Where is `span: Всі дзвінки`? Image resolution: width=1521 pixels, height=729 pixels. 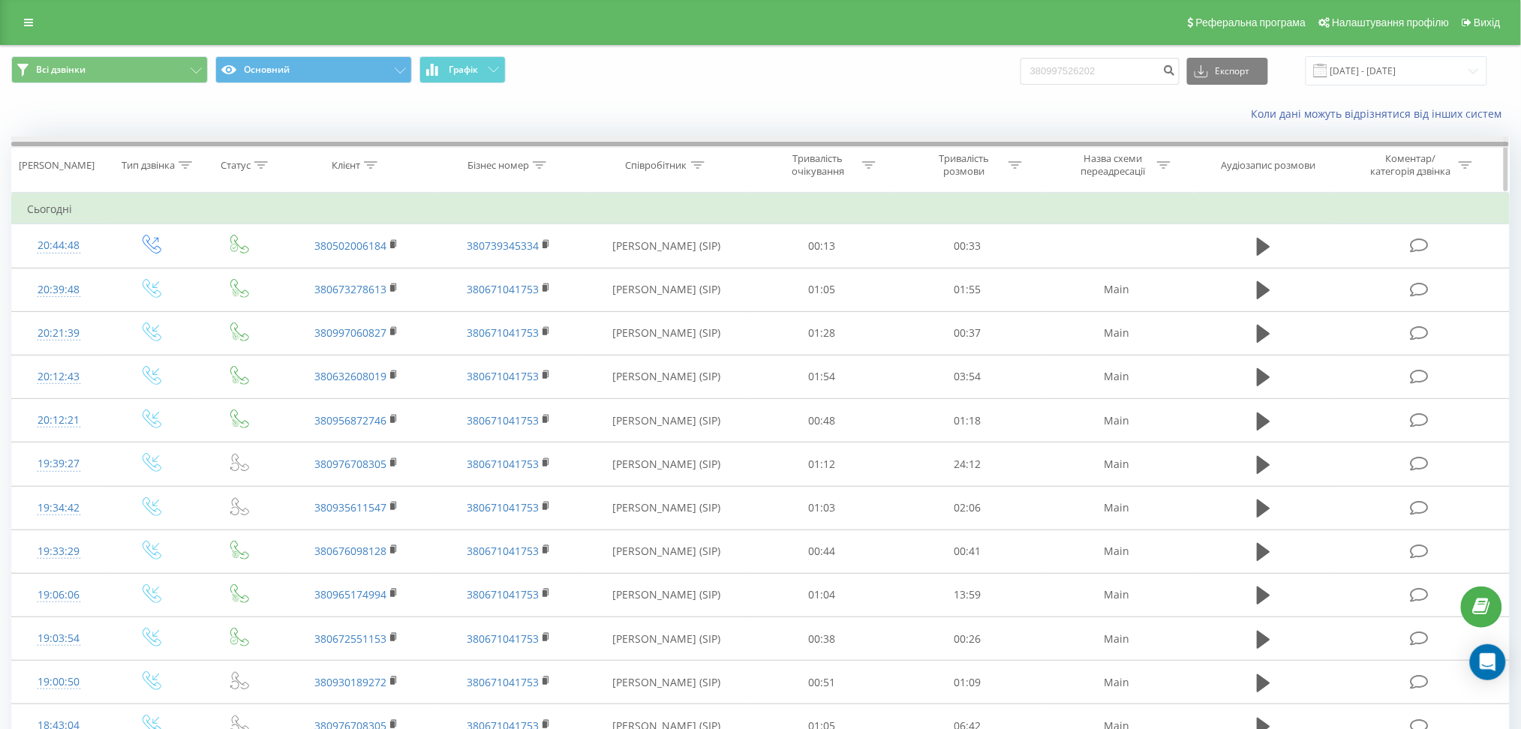
span: Всі дзвінки is located at coordinates (61, 70).